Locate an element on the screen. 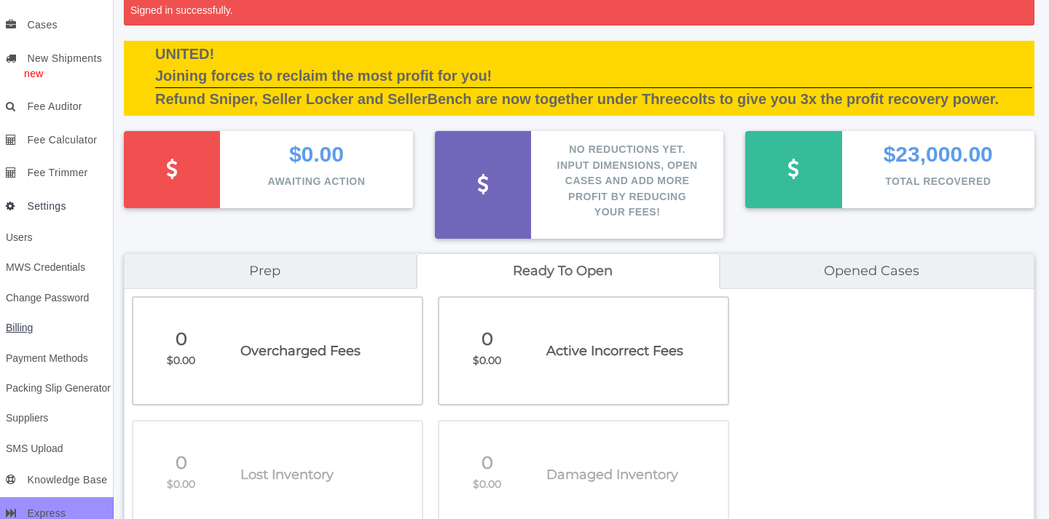  a: Change Password is located at coordinates (58, 298).